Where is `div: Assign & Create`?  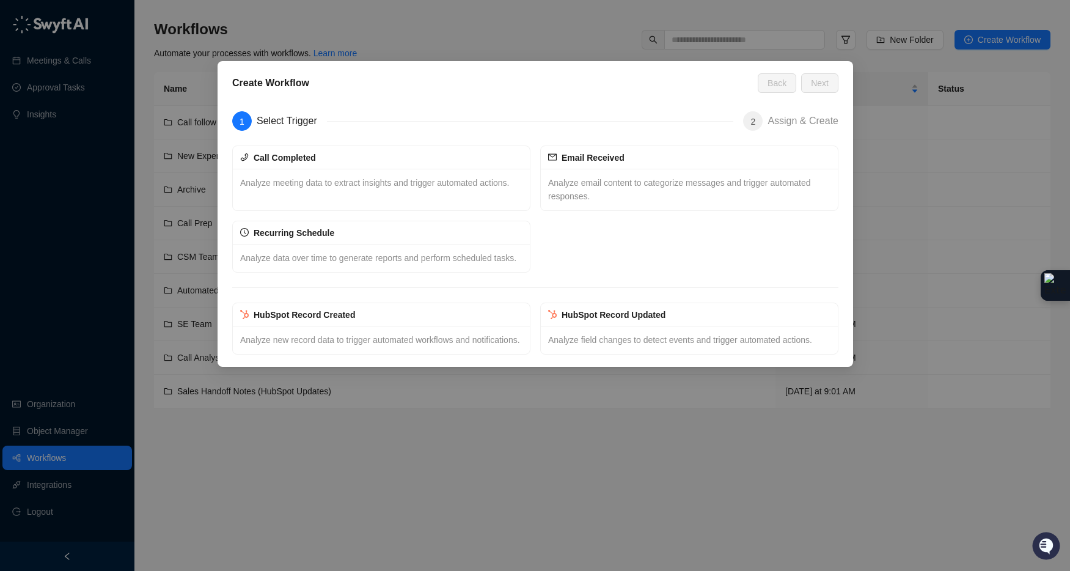
div: Assign & Create is located at coordinates (803, 121).